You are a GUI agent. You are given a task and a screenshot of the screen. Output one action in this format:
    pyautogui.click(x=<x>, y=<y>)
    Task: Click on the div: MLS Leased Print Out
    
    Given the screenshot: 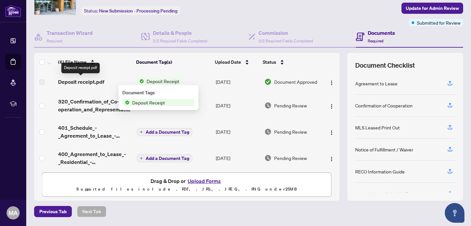 What is the action you would take?
    pyautogui.click(x=377, y=127)
    